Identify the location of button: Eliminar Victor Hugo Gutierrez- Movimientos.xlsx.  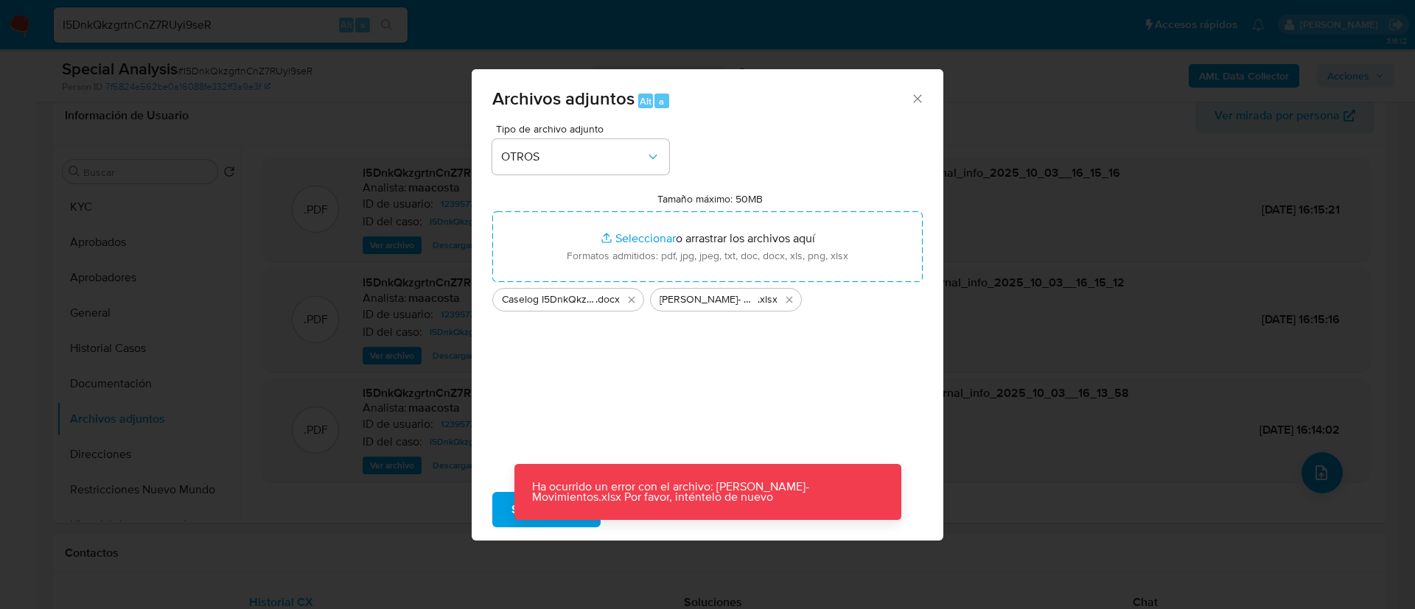
(789, 300).